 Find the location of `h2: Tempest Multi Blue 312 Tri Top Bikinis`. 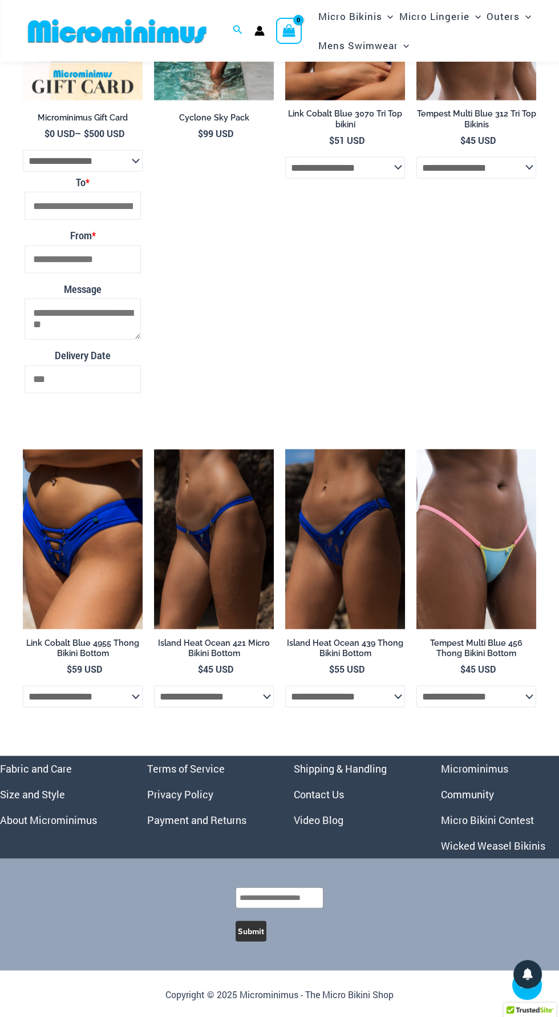

h2: Tempest Multi Blue 312 Tri Top Bikinis is located at coordinates (477, 119).